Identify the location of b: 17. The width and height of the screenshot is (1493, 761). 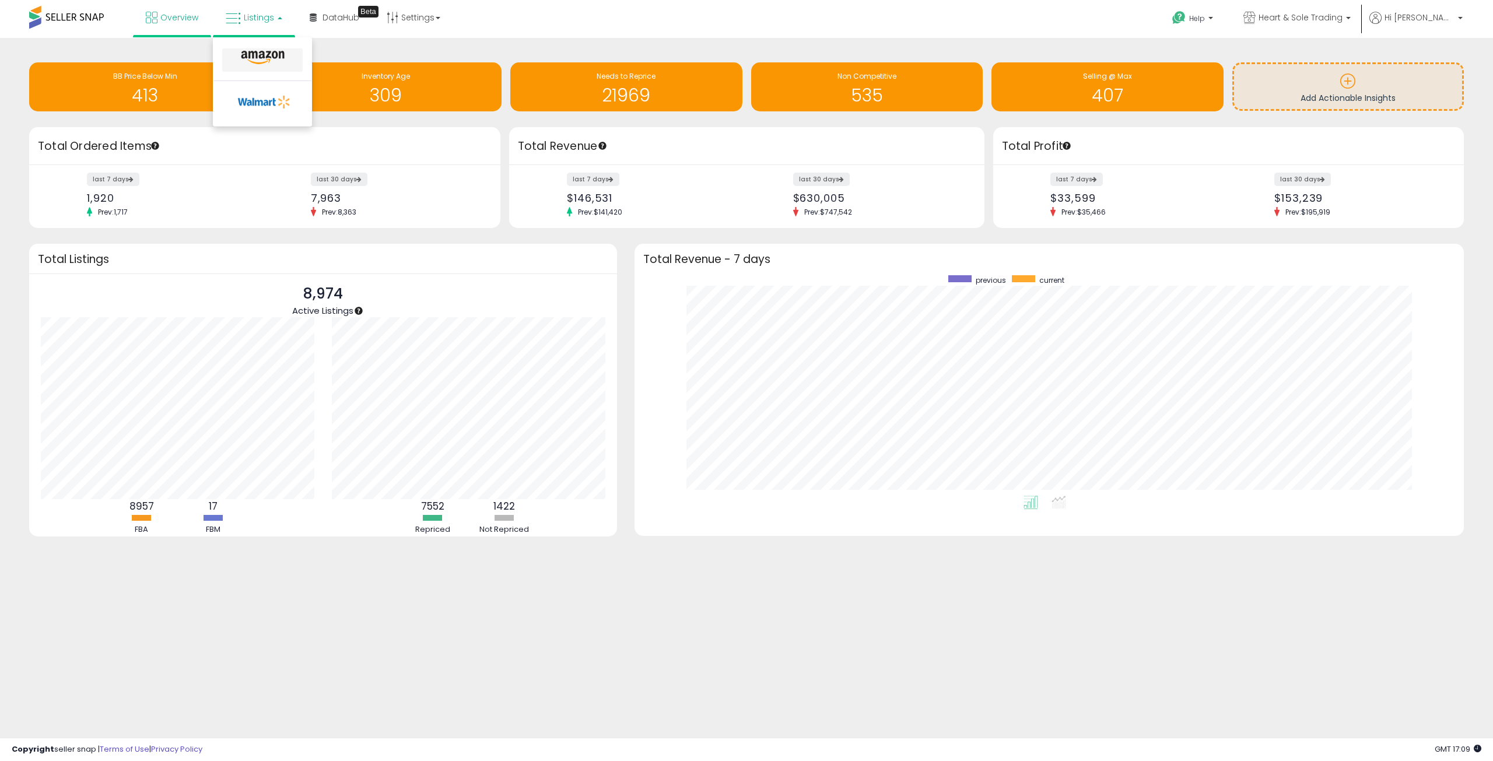
(213, 506).